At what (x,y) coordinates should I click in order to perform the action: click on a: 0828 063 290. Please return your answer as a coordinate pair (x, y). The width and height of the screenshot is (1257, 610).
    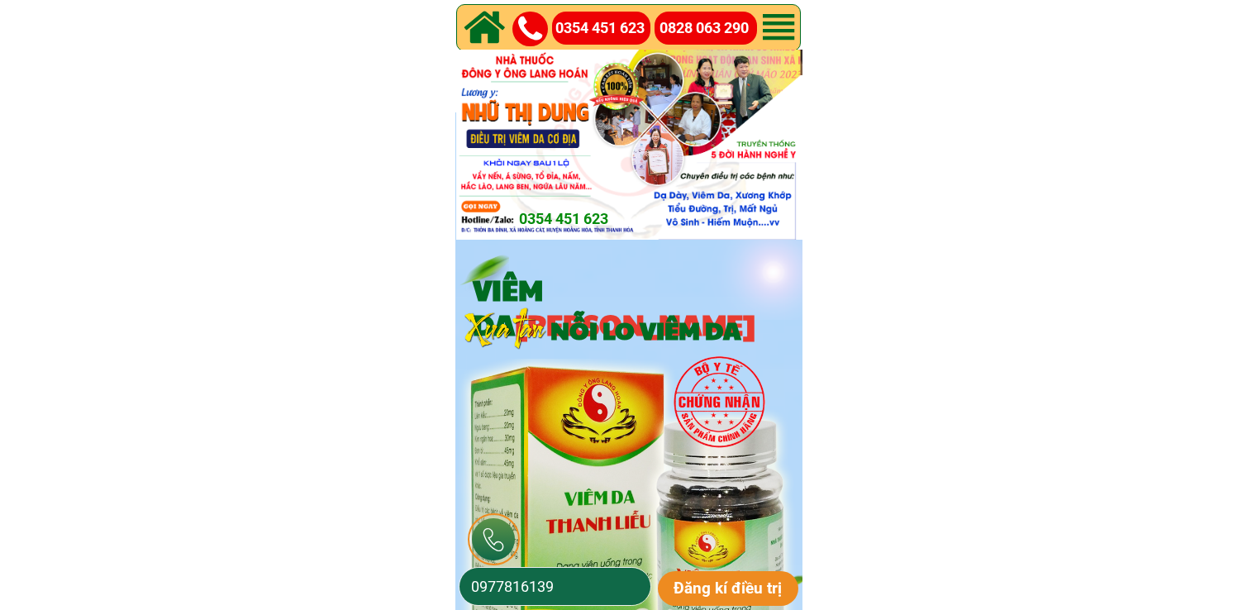
    Looking at the image, I should click on (709, 28).